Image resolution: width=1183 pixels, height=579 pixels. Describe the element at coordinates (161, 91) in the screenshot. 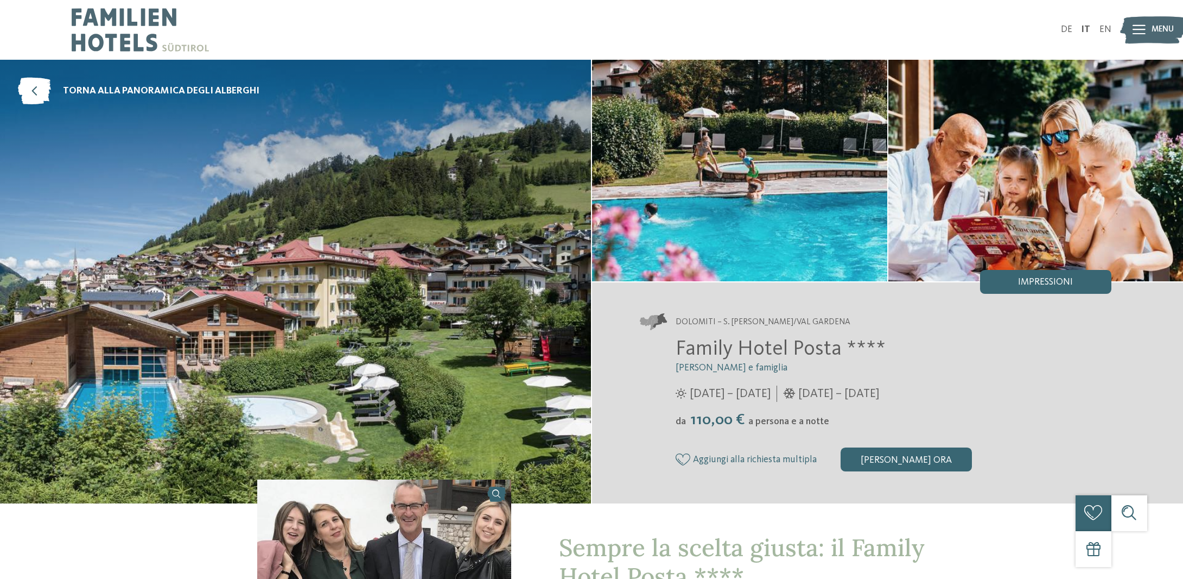

I see `span: torna alla panoramica degli alberghi` at that location.